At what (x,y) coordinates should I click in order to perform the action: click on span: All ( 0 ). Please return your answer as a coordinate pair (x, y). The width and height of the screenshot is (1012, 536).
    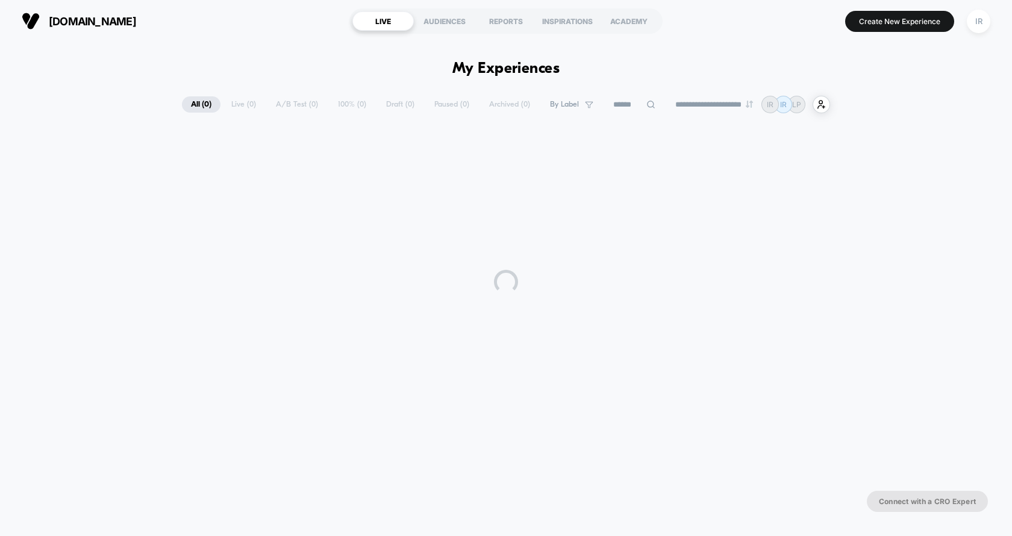
    Looking at the image, I should click on (201, 104).